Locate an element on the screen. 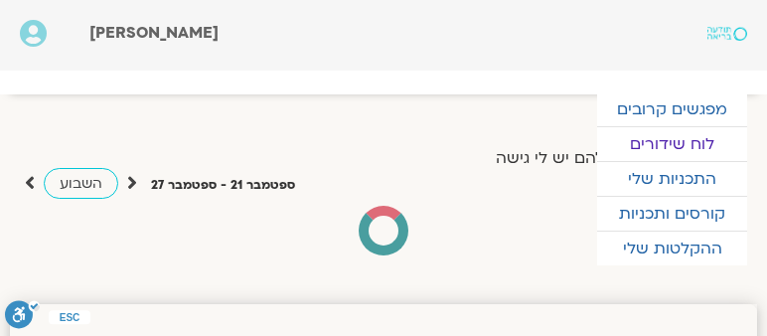  a: השבוע is located at coordinates (80, 183).